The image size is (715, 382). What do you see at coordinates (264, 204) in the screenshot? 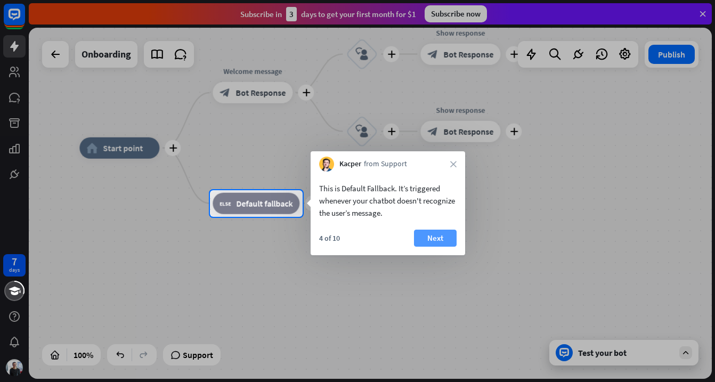
I see `span: Default fallback` at bounding box center [264, 204].